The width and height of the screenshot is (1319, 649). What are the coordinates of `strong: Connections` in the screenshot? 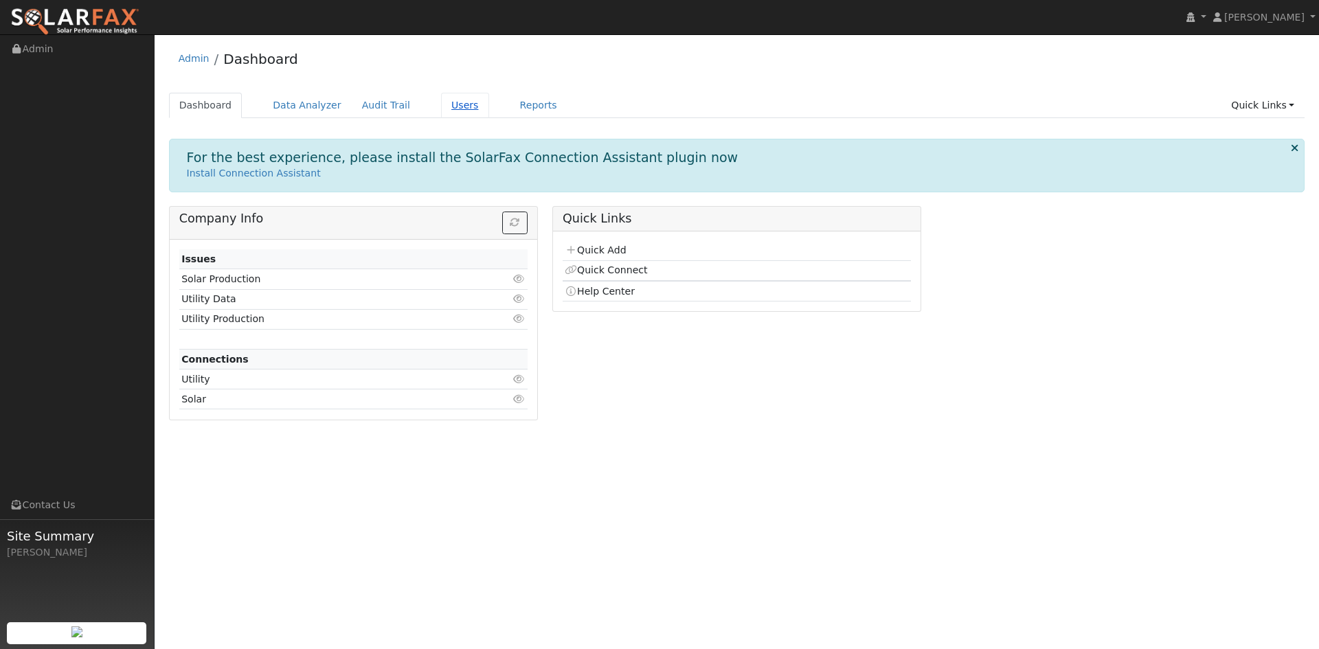 It's located at (215, 359).